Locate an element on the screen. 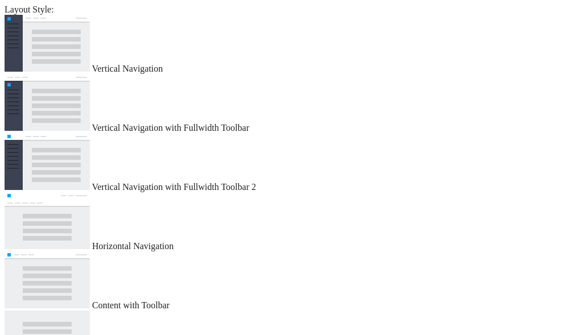 Image resolution: width=582 pixels, height=335 pixels. img: vertical-nav-with-full-toolbar-2.jpg is located at coordinates (47, 161).